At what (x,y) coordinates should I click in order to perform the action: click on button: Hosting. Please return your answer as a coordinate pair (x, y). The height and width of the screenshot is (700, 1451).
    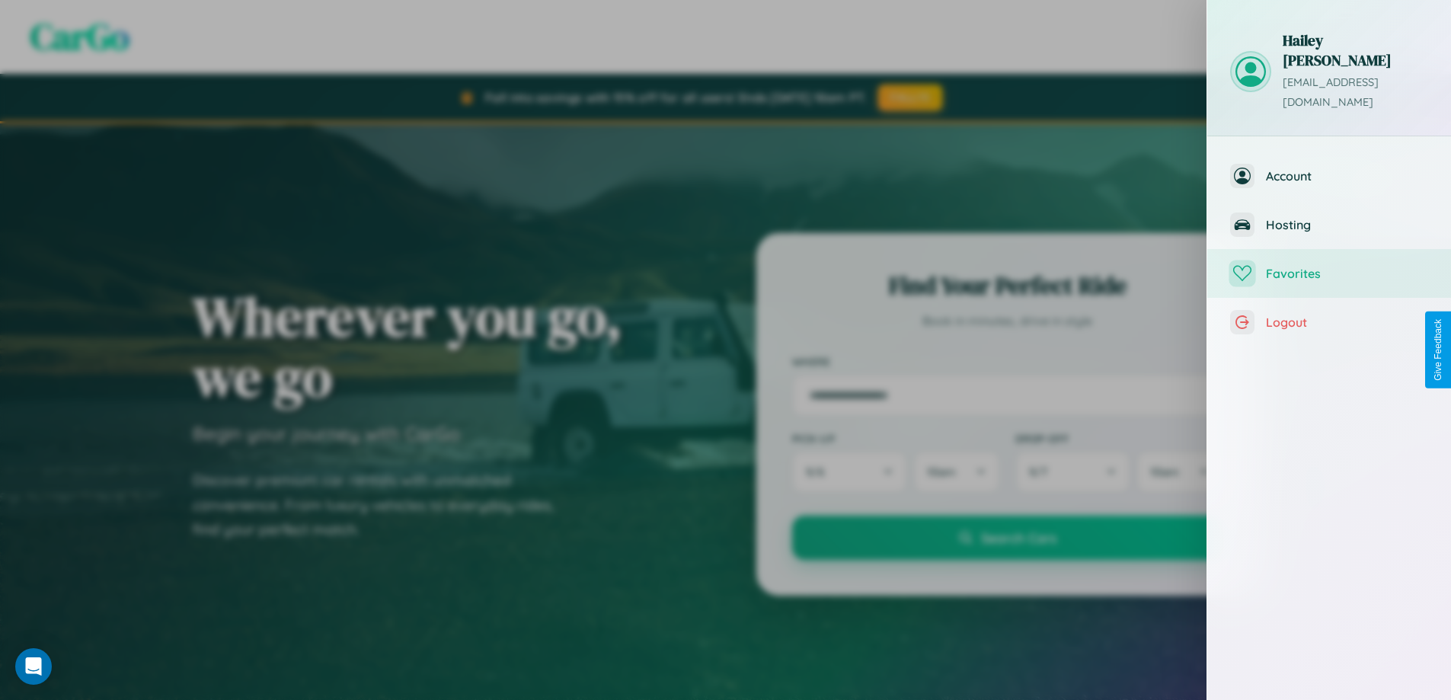
    Looking at the image, I should click on (1329, 225).